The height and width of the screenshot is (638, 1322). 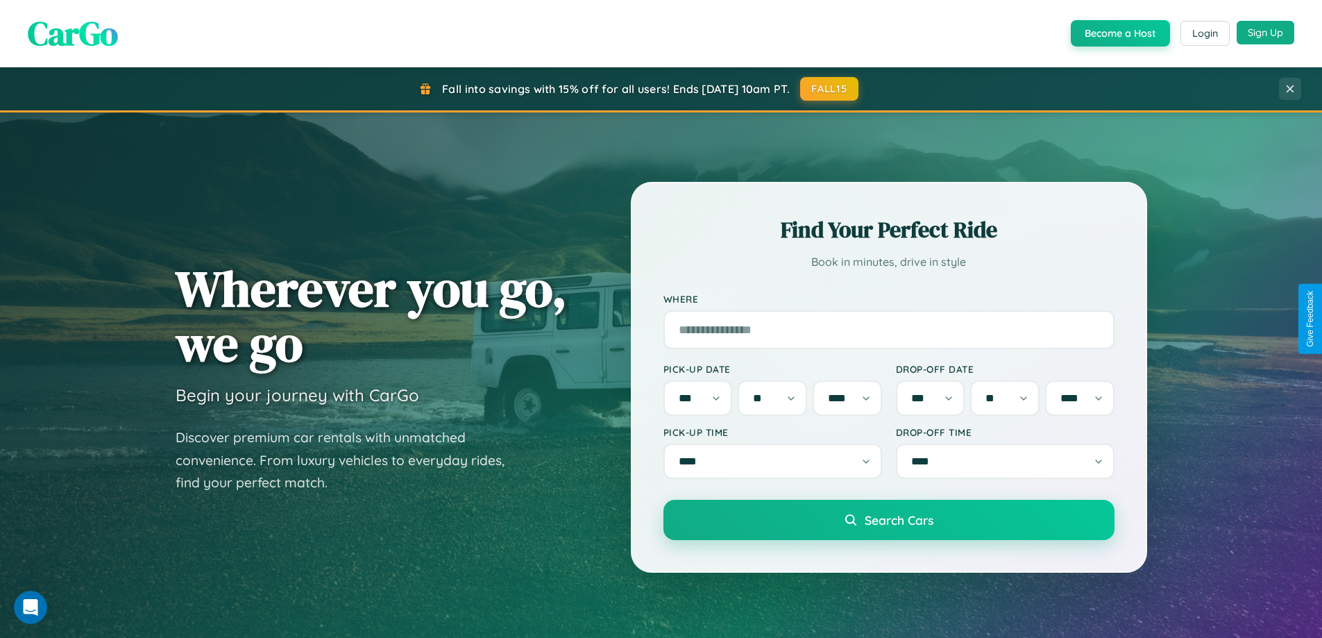 I want to click on button: Login, so click(x=1205, y=33).